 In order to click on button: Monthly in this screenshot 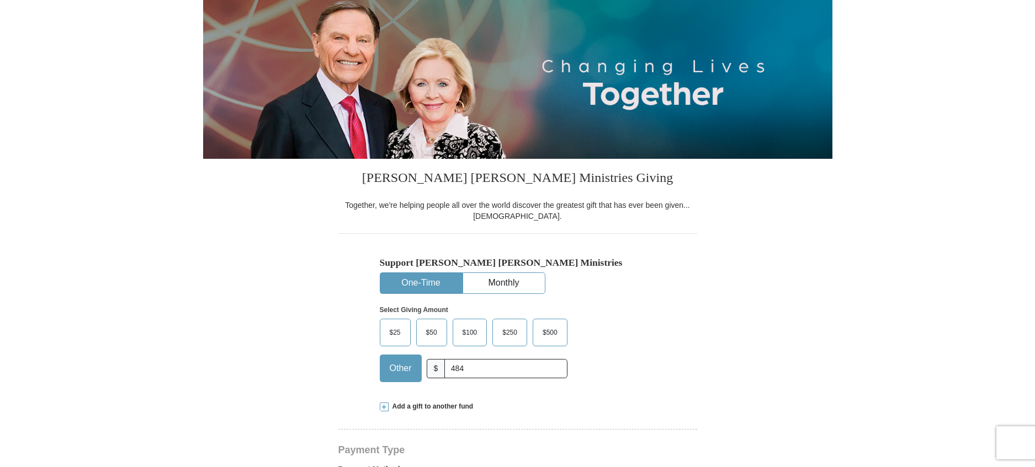, I will do `click(504, 283)`.